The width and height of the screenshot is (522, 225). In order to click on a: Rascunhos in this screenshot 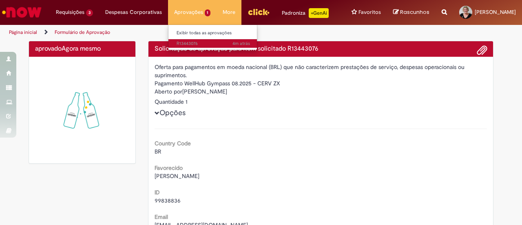, I will do `click(411, 12)`.